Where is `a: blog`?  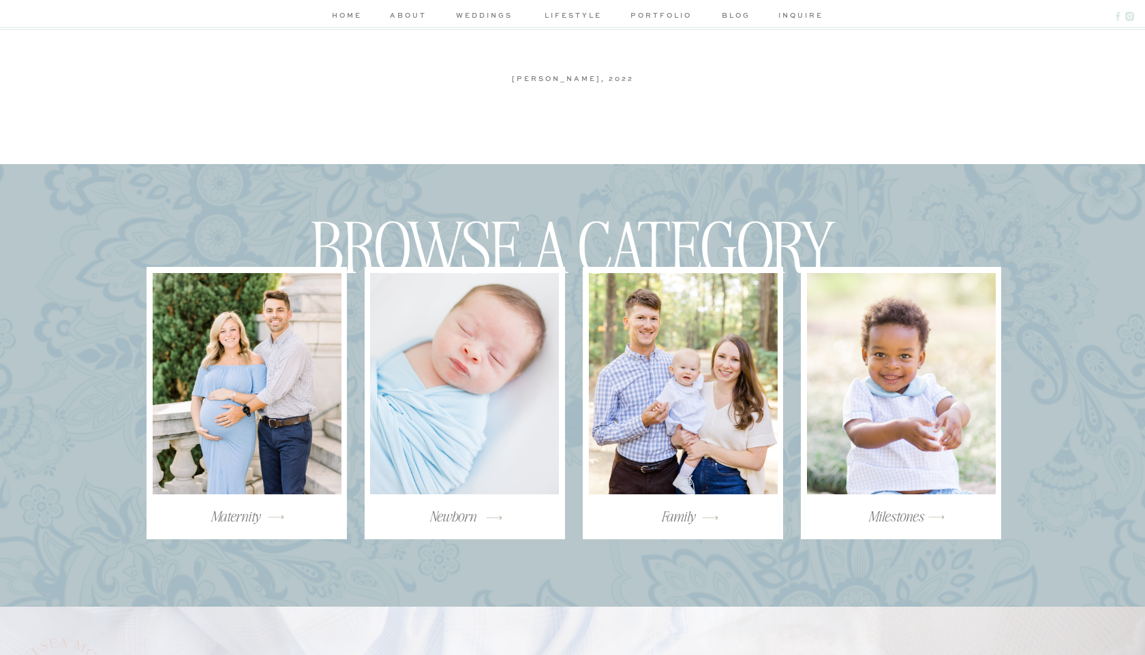
a: blog is located at coordinates (735, 16).